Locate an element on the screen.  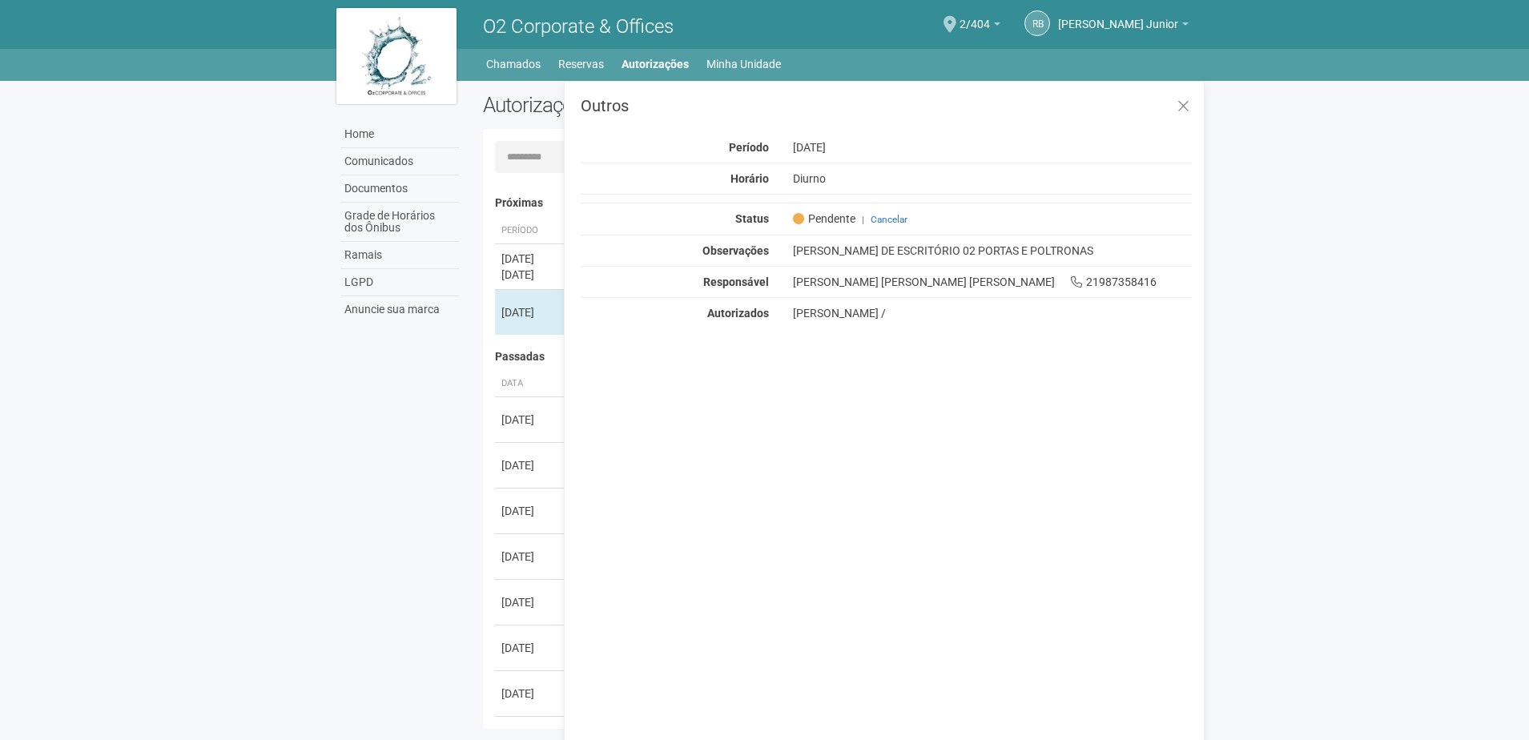
img: logo.jpg is located at coordinates (396, 56).